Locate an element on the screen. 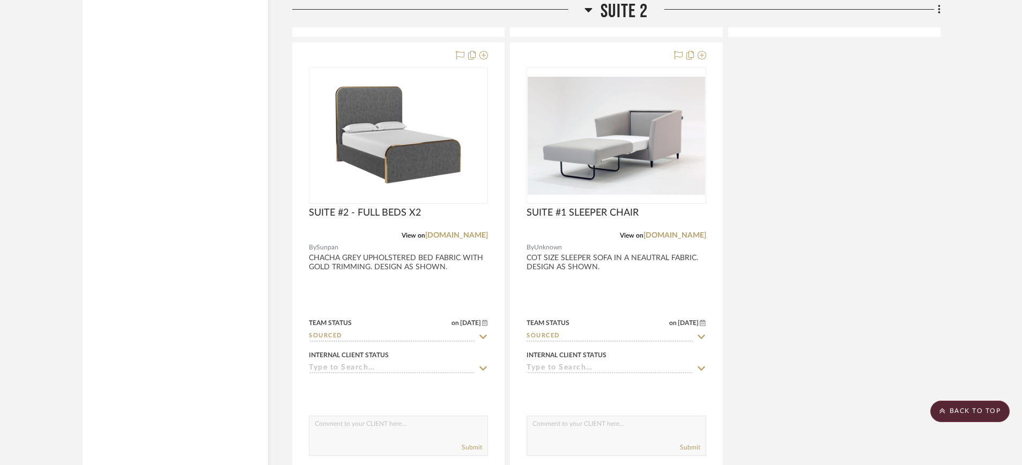  span: SUITE #2 - FULL BEDS X2 is located at coordinates (365, 213).